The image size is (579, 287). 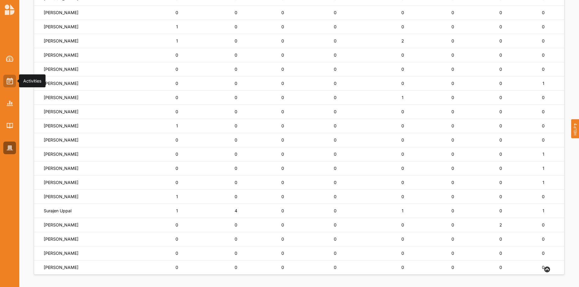 What do you see at coordinates (10, 59) in the screenshot?
I see `img: Dashboard` at bounding box center [10, 59].